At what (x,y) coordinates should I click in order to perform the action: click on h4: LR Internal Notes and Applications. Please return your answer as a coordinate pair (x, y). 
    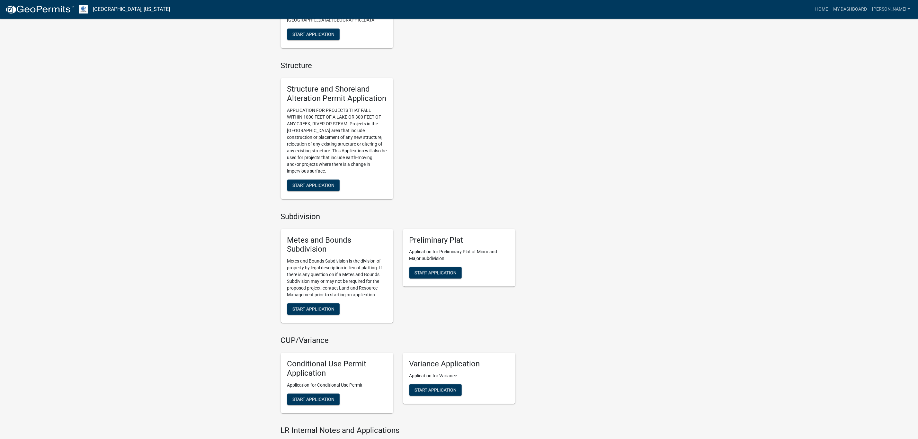
    Looking at the image, I should click on (398, 431).